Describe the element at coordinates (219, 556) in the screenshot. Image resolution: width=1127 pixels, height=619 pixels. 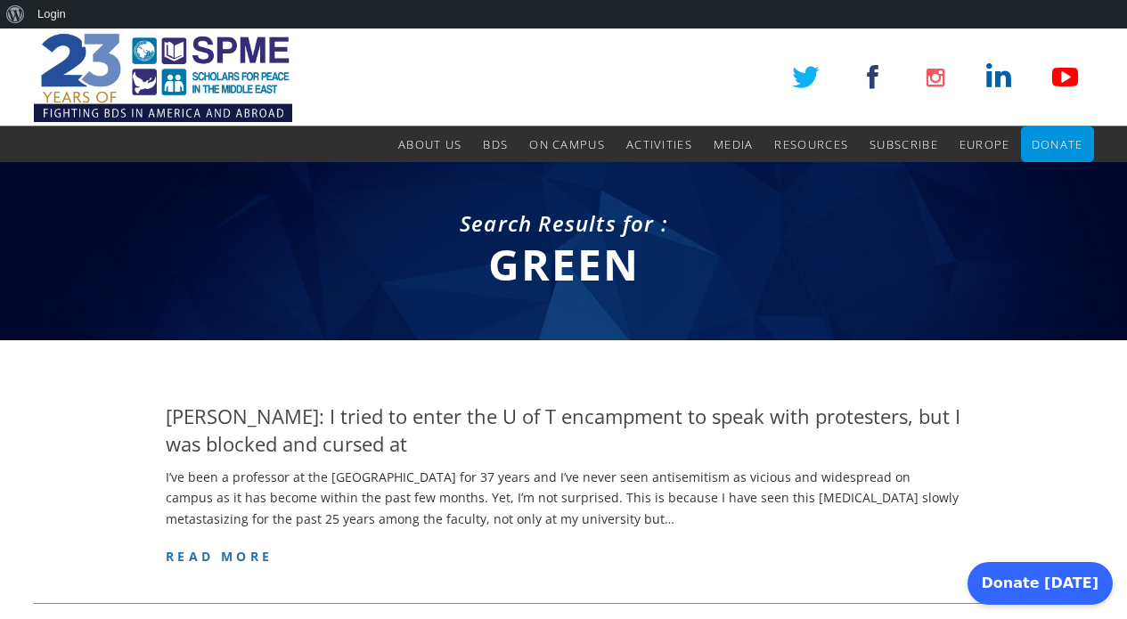
I see `span: read more` at that location.